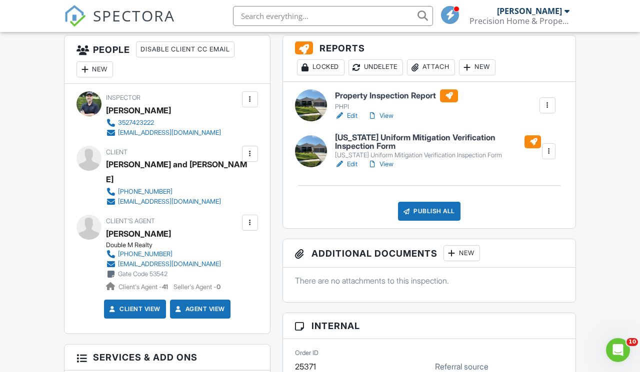  What do you see at coordinates (333, 16) in the screenshot?
I see `input: Search everything...` at bounding box center [333, 16].